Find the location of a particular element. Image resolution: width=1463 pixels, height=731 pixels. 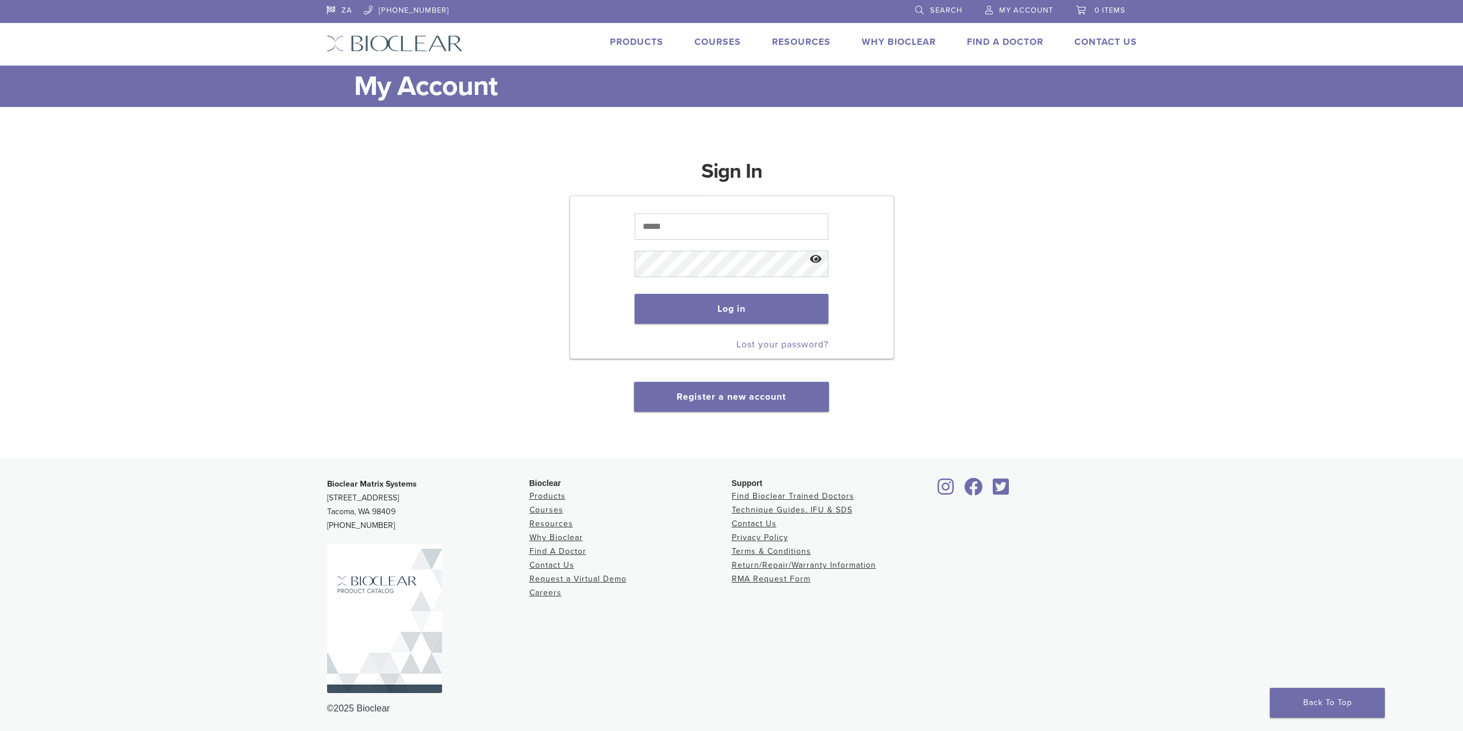

button: Register a new account is located at coordinates (731, 397).